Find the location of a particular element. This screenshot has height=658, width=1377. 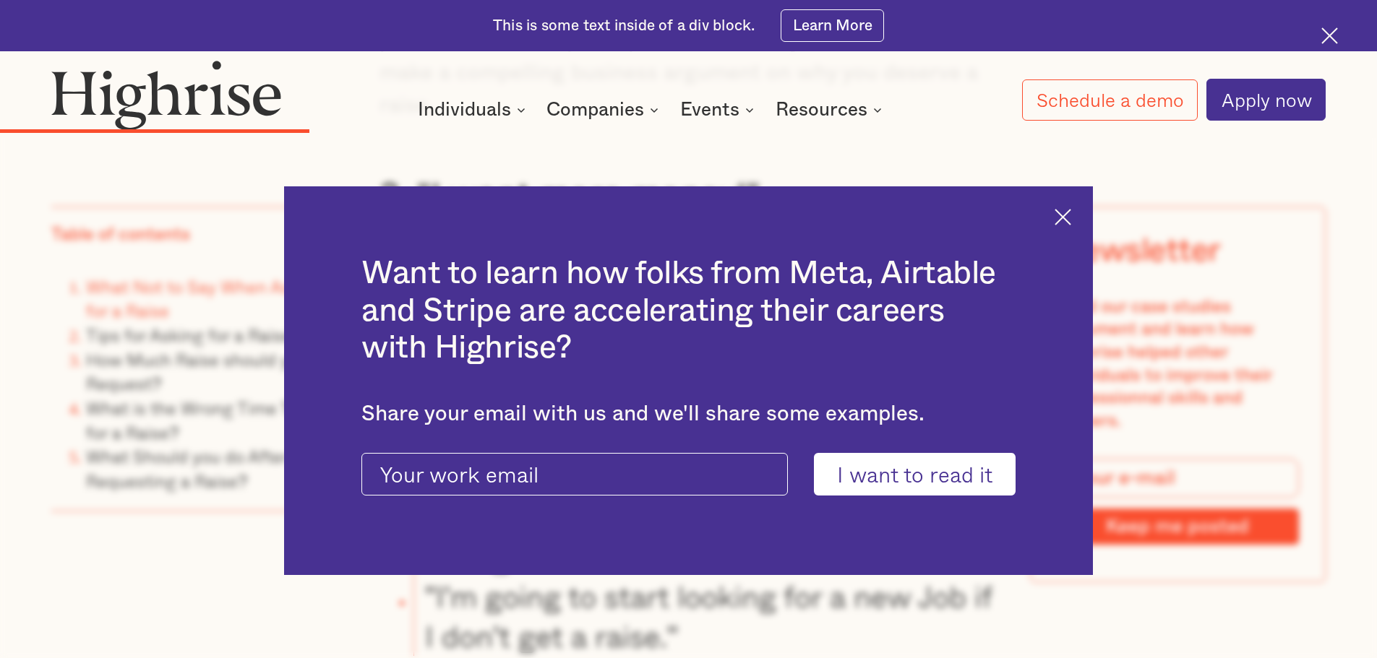

a: Learn More is located at coordinates (832, 25).